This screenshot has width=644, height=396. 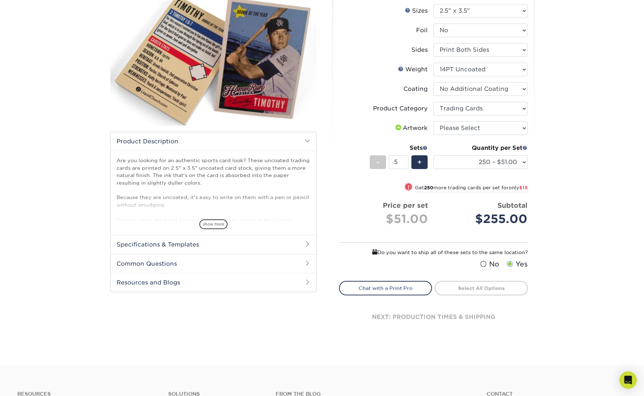 I want to click on div: Quantity per Set, so click(x=480, y=148).